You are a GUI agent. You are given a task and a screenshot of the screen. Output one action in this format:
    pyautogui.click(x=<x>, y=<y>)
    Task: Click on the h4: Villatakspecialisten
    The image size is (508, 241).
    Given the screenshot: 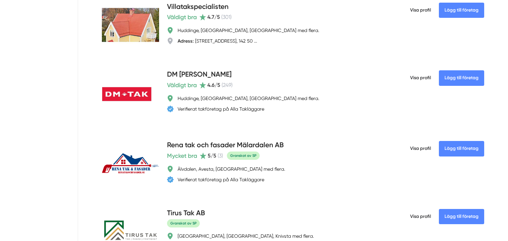 What is the action you would take?
    pyautogui.click(x=198, y=7)
    